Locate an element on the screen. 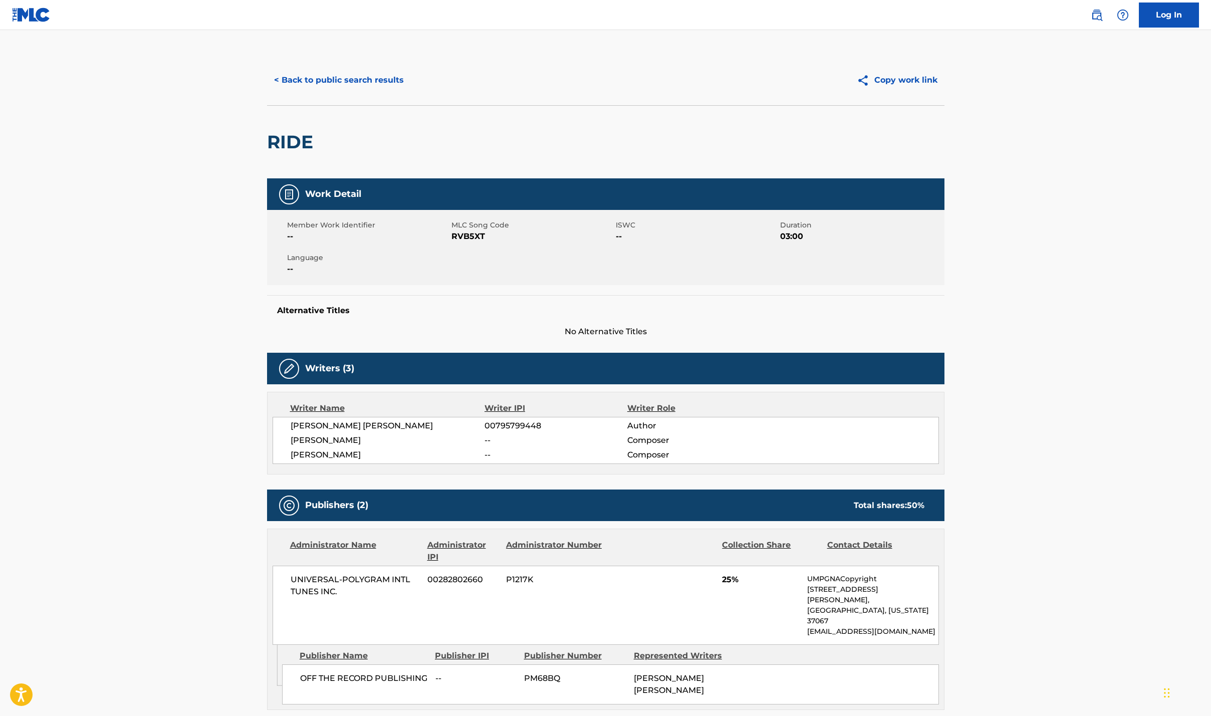 Image resolution: width=1211 pixels, height=716 pixels. span: Duration is located at coordinates (861, 225).